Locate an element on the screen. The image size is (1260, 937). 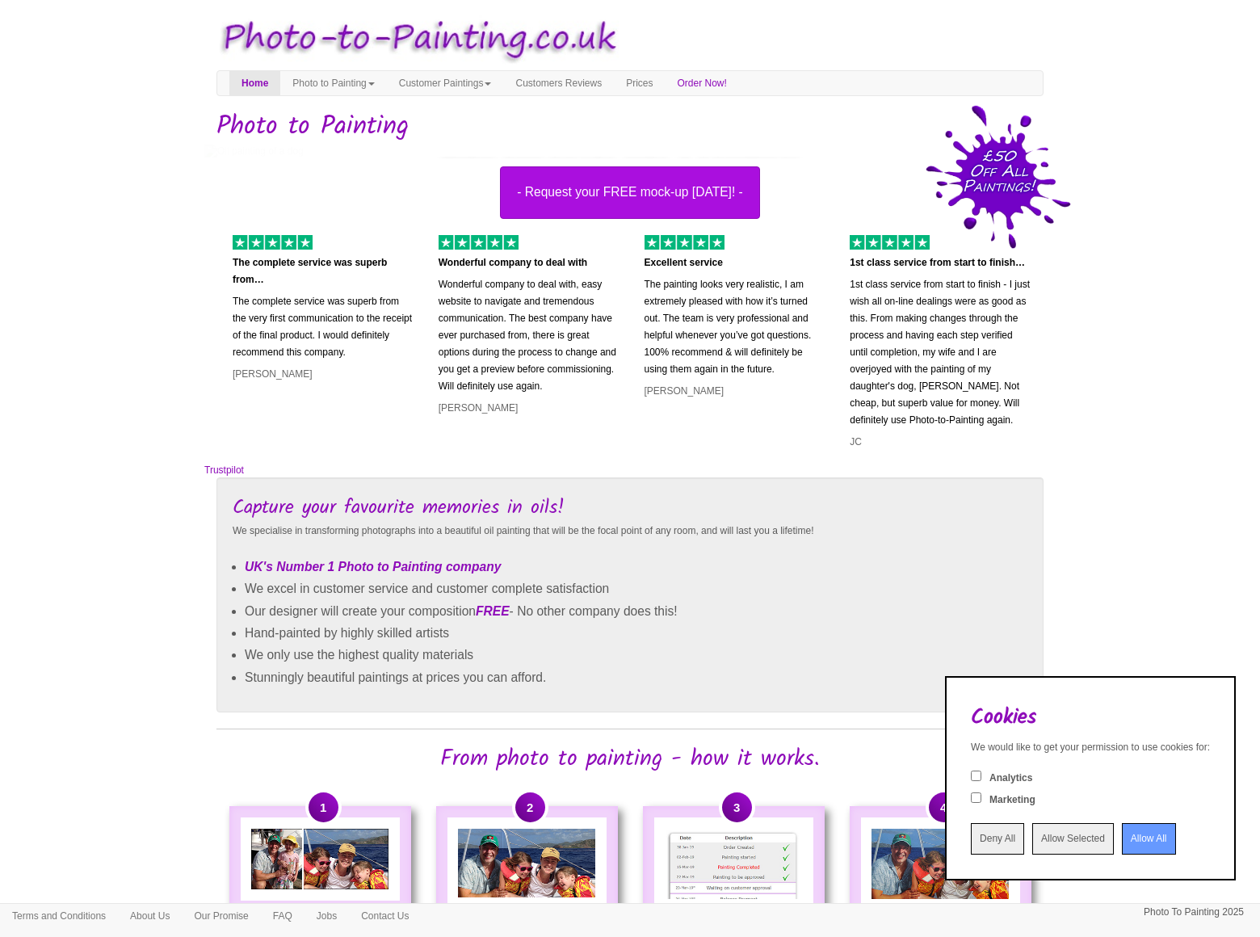
p: The complete service was superb from… is located at coordinates (323, 271).